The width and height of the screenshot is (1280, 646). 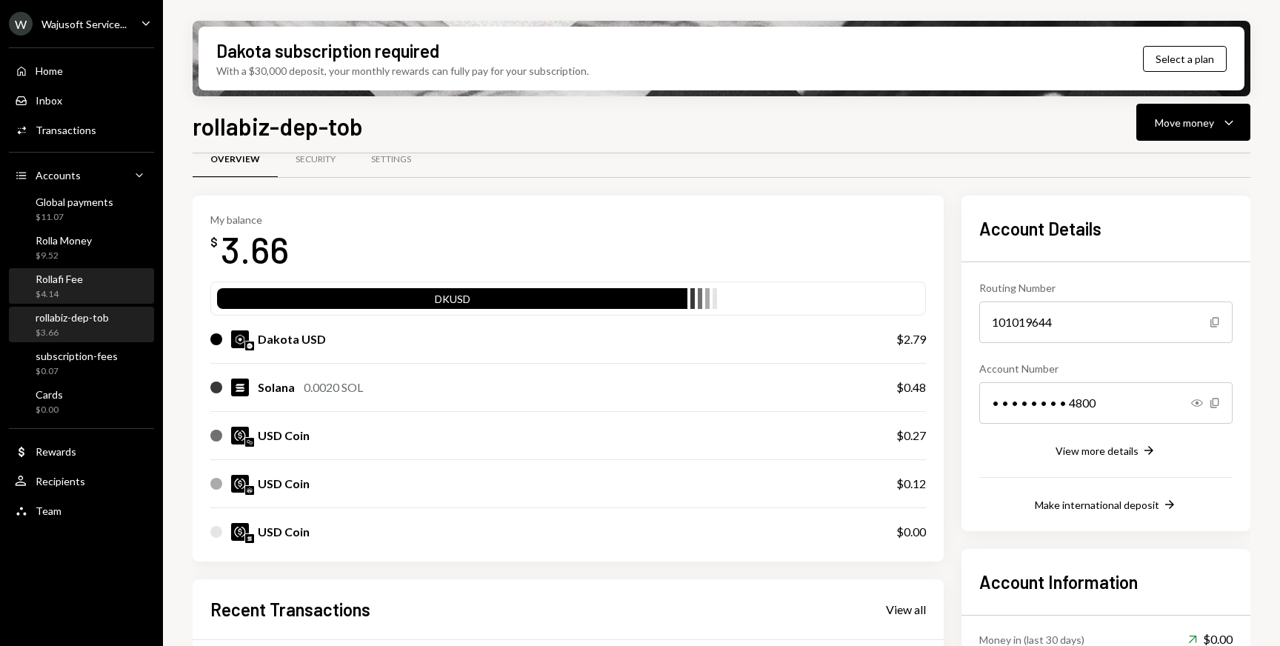 I want to click on div: $9.52, so click(x=64, y=256).